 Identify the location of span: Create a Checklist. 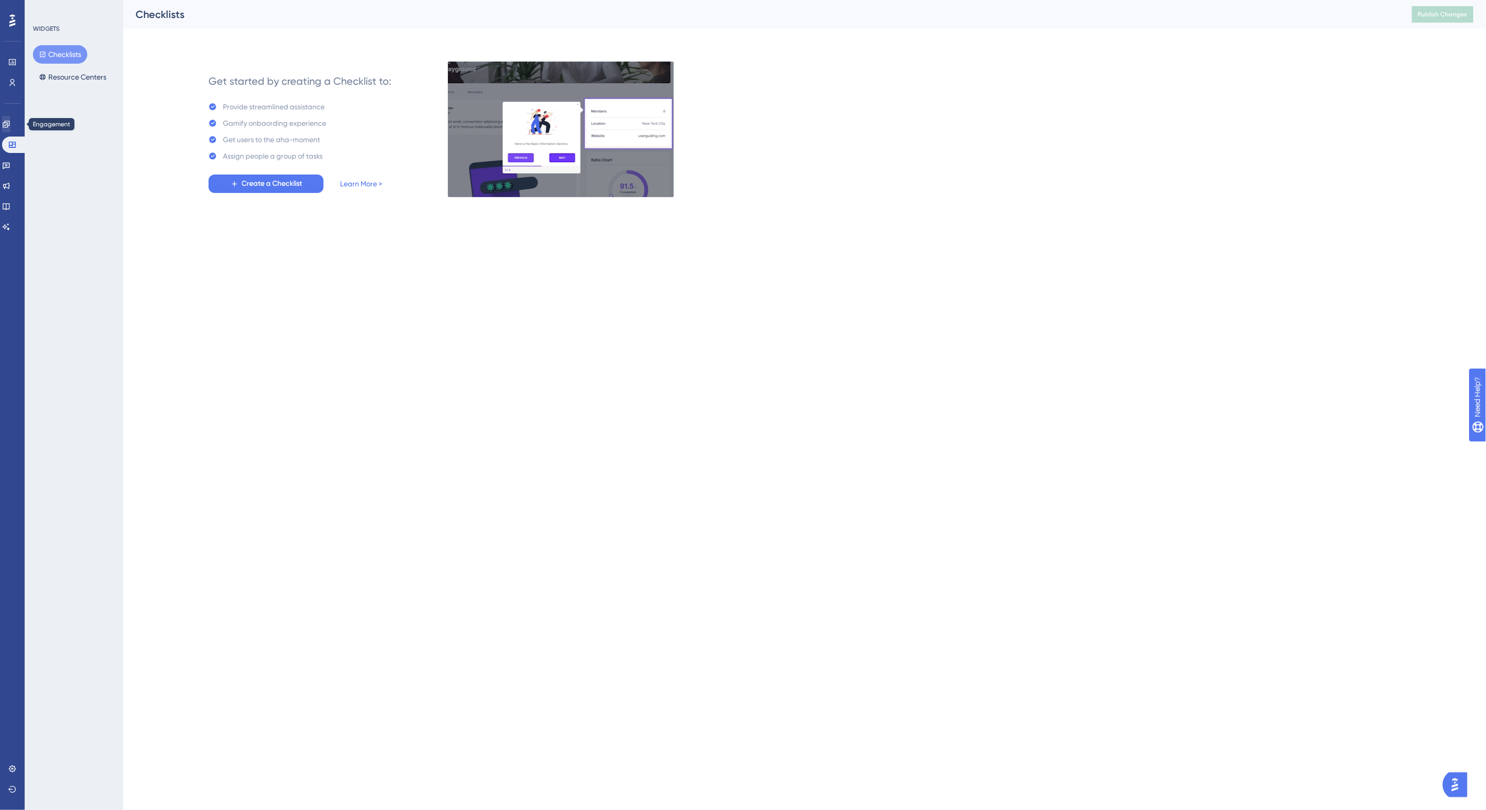
(272, 184).